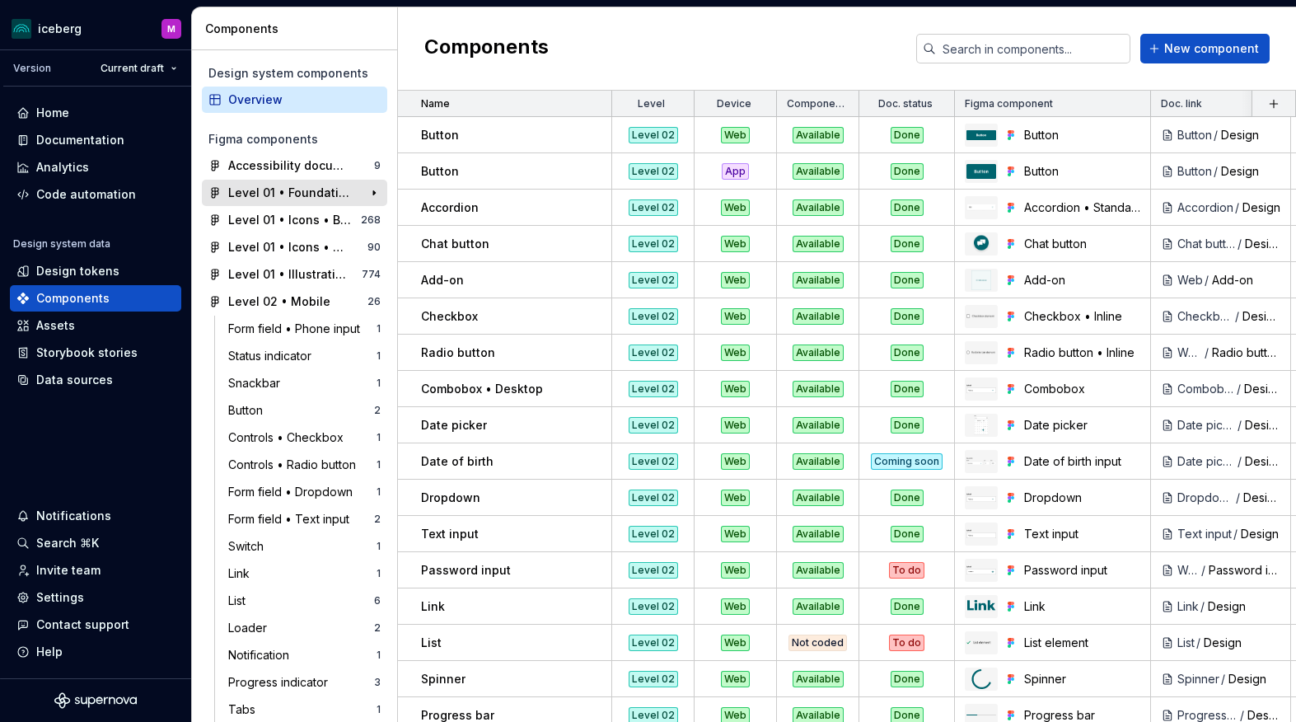 This screenshot has width=1296, height=722. Describe the element at coordinates (377, 628) in the screenshot. I see `div: 2` at that location.